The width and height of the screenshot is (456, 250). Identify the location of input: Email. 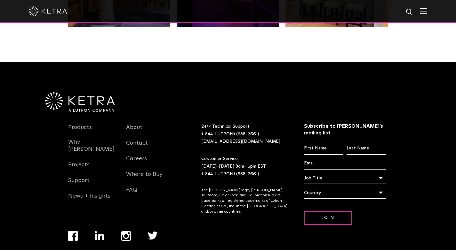
(345, 164).